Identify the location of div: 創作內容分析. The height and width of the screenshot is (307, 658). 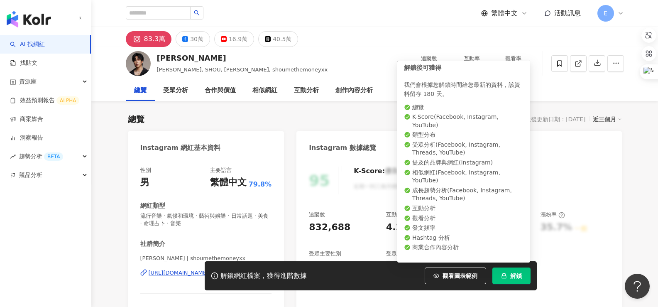
(354, 90).